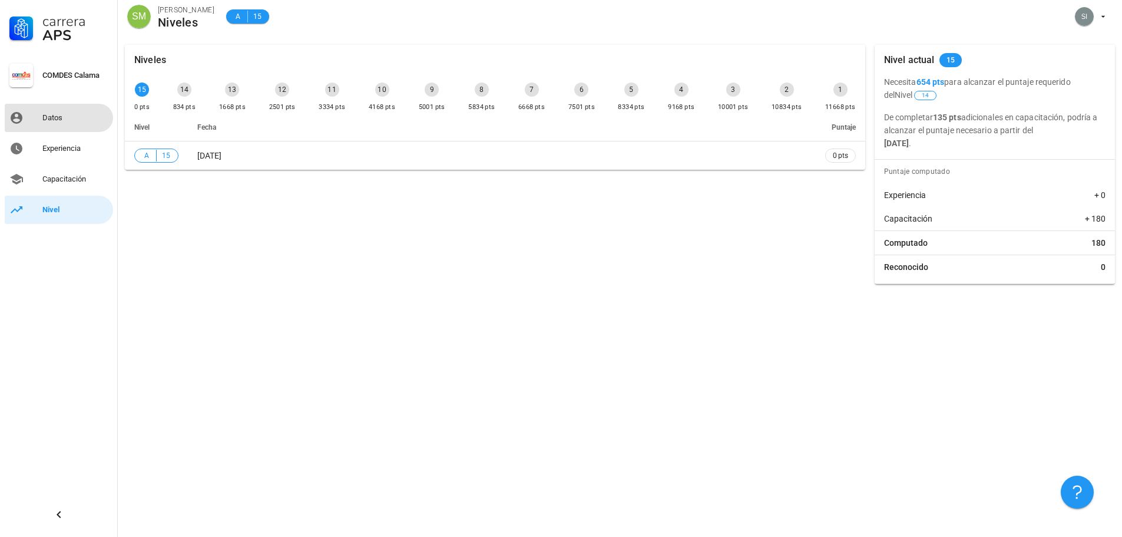 The height and width of the screenshot is (537, 1122). What do you see at coordinates (908, 219) in the screenshot?
I see `span: Capacitación` at bounding box center [908, 219].